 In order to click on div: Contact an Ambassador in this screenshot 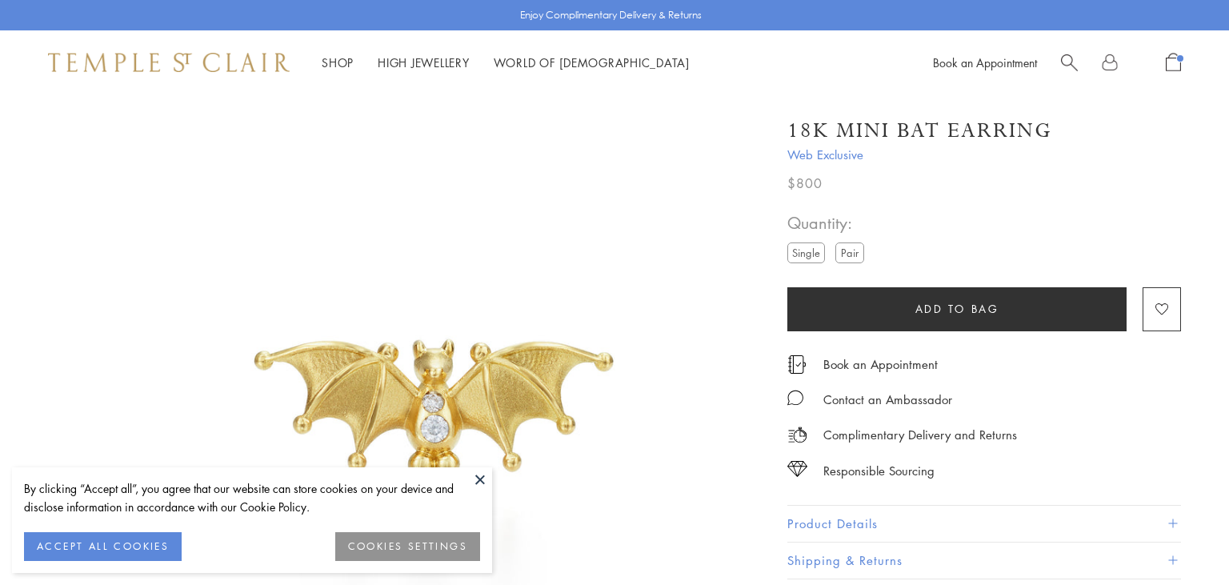, I will do `click(887, 399)`.